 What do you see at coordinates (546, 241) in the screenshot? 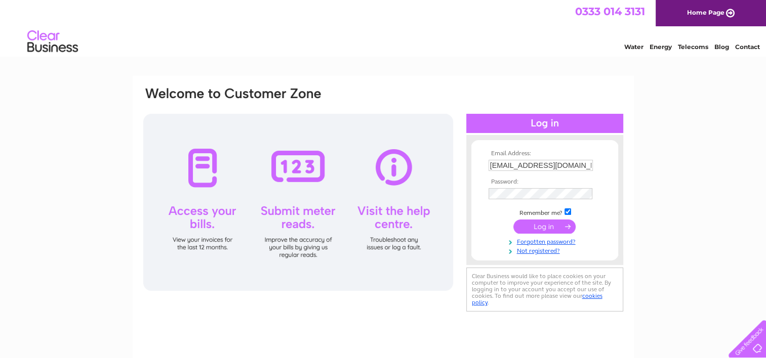
I see `a: Forgotten password?` at bounding box center [546, 241].